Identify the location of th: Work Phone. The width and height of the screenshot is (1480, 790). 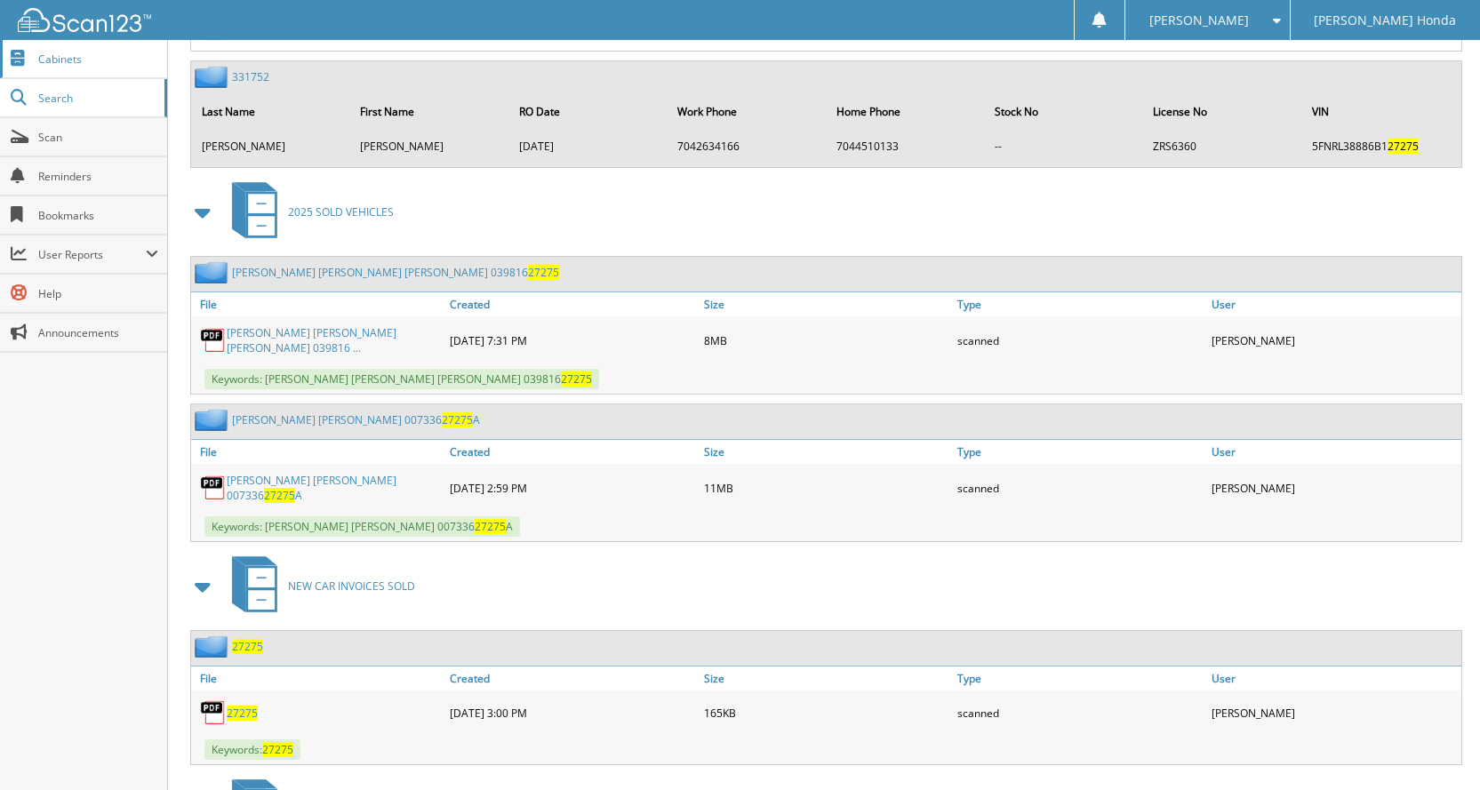
(746, 111).